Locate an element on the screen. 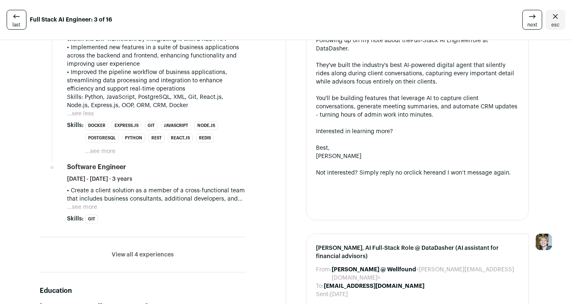 The height and width of the screenshot is (304, 572). div: They've built the industry's best AI-powered digital agent that silently rides along during clien... is located at coordinates (418, 74).